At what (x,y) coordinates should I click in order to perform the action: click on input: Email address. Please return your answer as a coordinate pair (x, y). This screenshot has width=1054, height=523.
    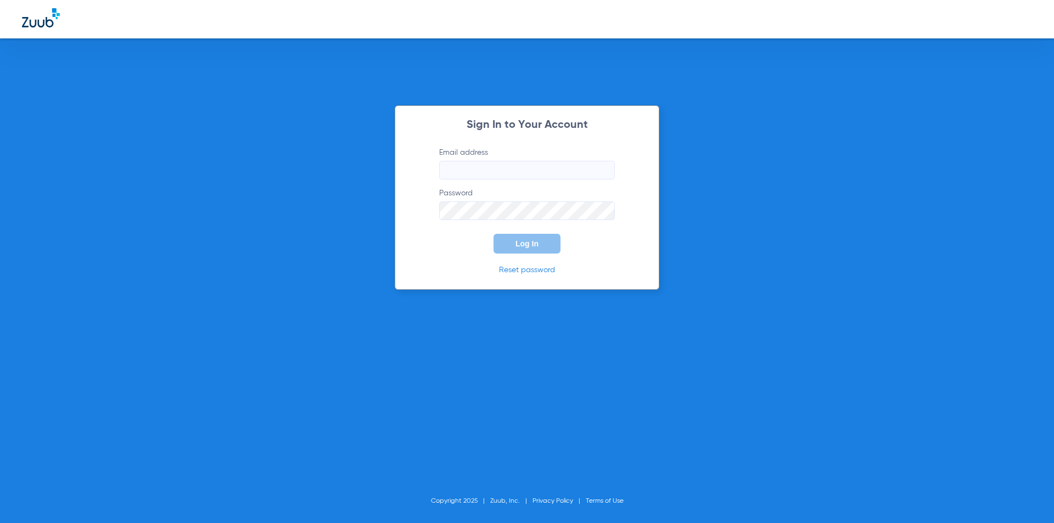
    Looking at the image, I should click on (527, 170).